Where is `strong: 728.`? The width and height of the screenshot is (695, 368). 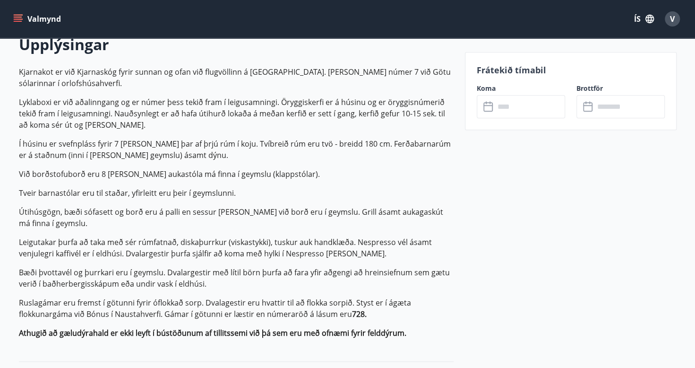 strong: 728. is located at coordinates (359, 314).